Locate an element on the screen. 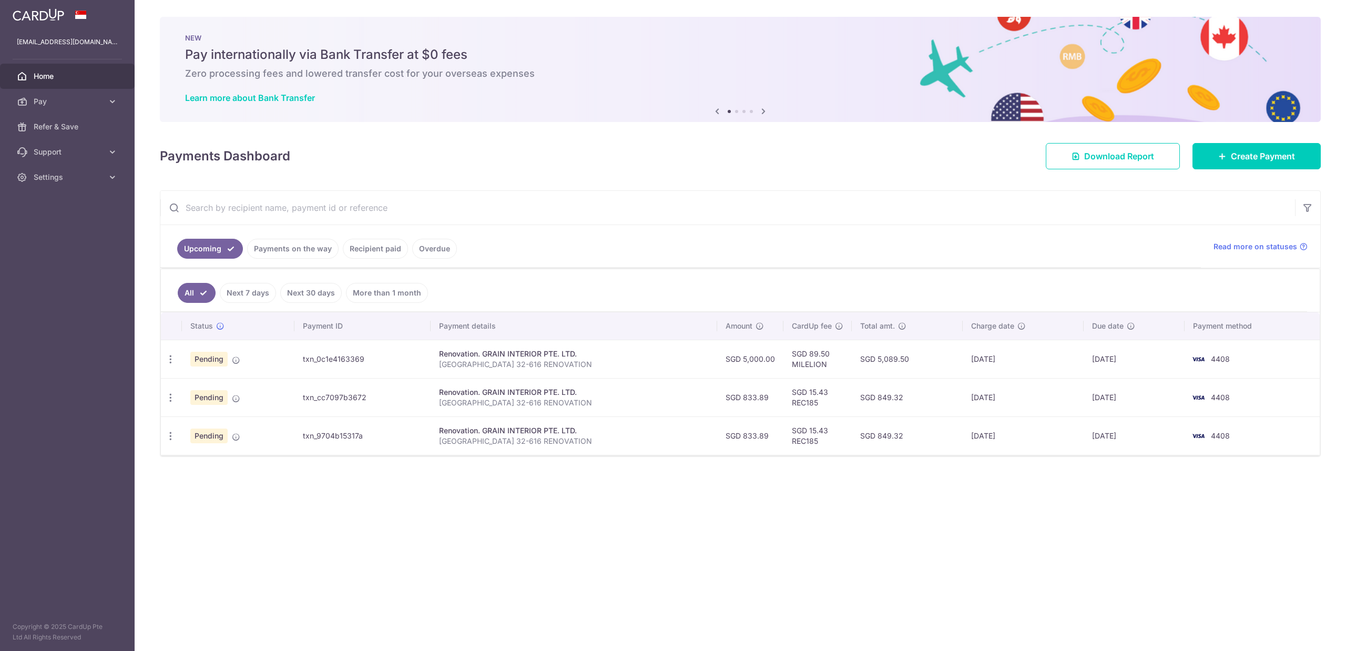 Image resolution: width=1346 pixels, height=651 pixels. td: SGD 5,089.50 is located at coordinates (907, 358).